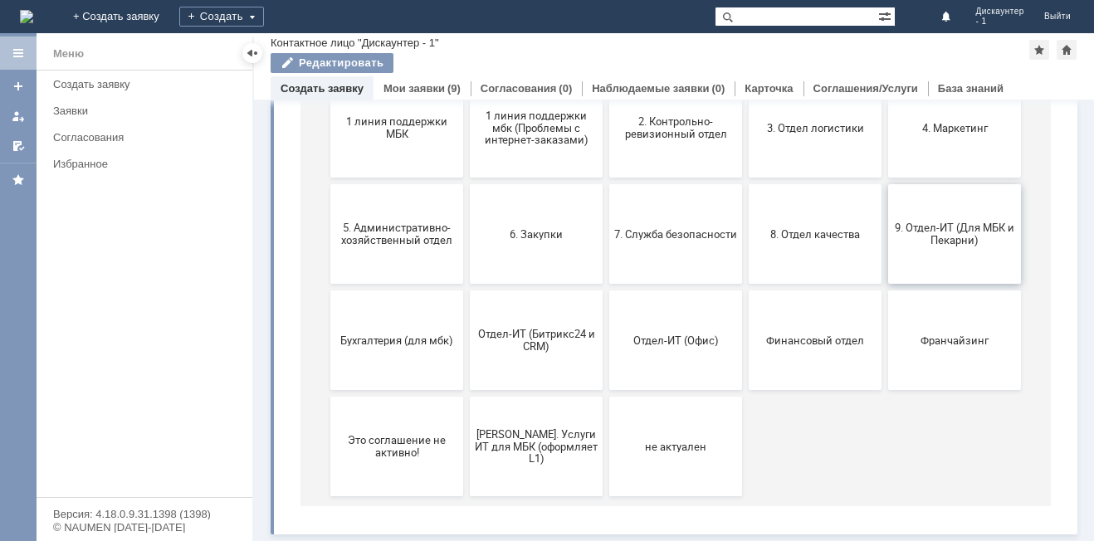 The width and height of the screenshot is (1094, 541). What do you see at coordinates (388, 354) in the screenshot?
I see `span: 7. Служба безопасности` at bounding box center [388, 354].